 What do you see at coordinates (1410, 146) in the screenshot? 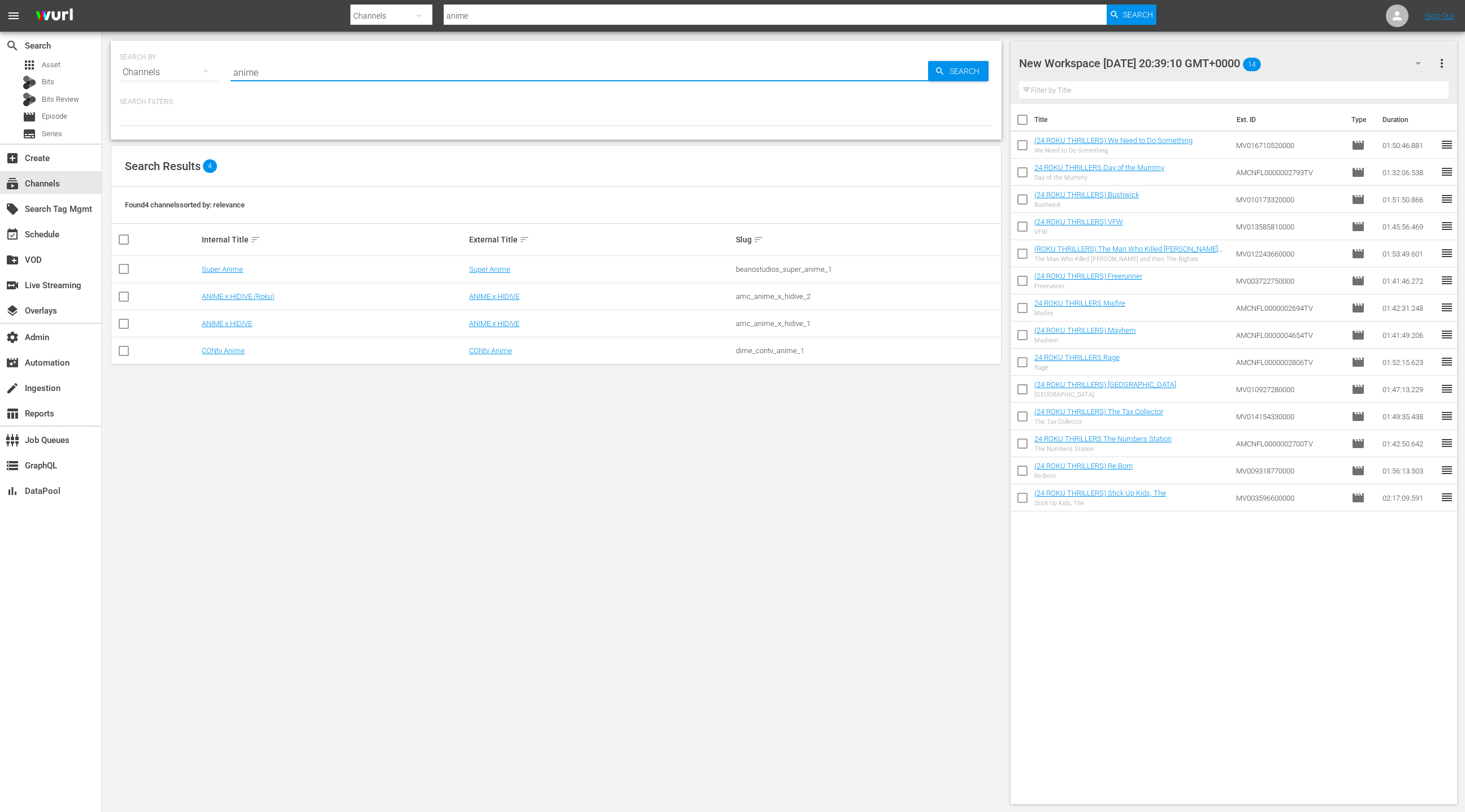
I see `td: 01:50:46.881` at bounding box center [1410, 146].